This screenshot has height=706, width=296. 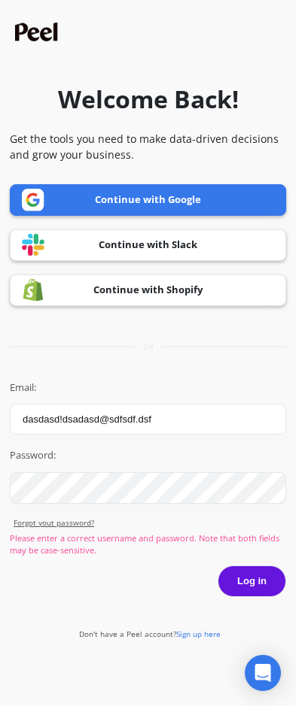 What do you see at coordinates (147, 290) in the screenshot?
I see `a: Continue with Shopify` at bounding box center [147, 290].